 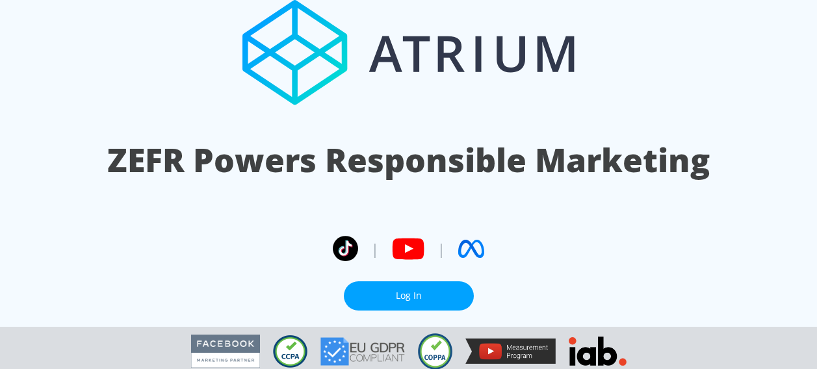 What do you see at coordinates (409, 296) in the screenshot?
I see `a: Log In` at bounding box center [409, 296].